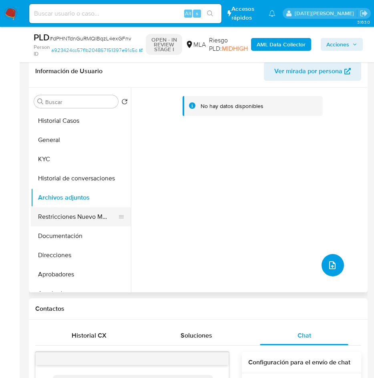  What do you see at coordinates (196, 335) in the screenshot?
I see `span: Soluciones` at bounding box center [196, 335].